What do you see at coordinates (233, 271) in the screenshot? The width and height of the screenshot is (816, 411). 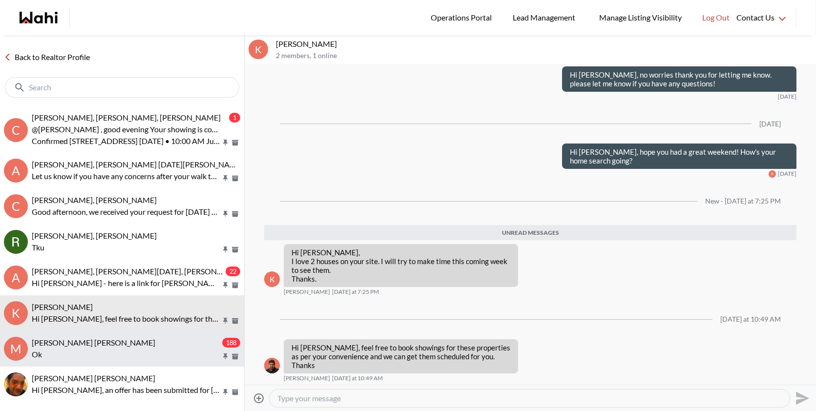 I see `div: 22` at bounding box center [233, 271].